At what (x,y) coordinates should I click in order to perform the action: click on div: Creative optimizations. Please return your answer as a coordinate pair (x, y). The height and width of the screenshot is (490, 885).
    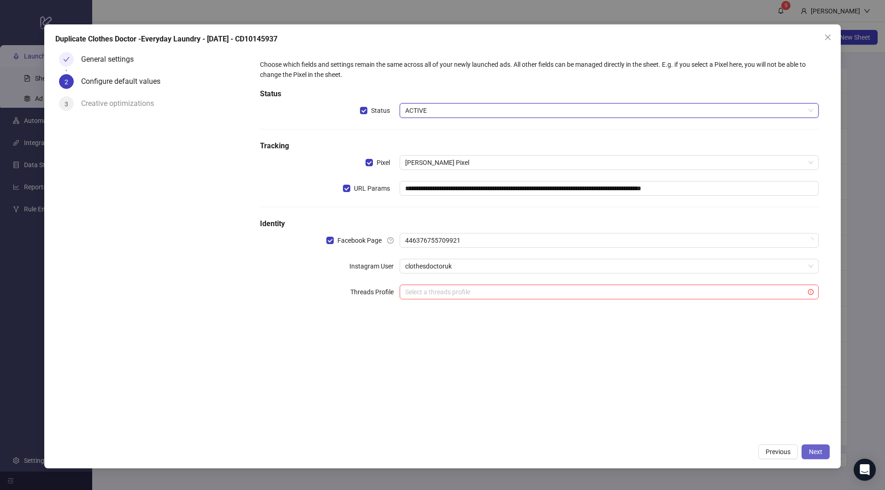
    Looking at the image, I should click on (121, 104).